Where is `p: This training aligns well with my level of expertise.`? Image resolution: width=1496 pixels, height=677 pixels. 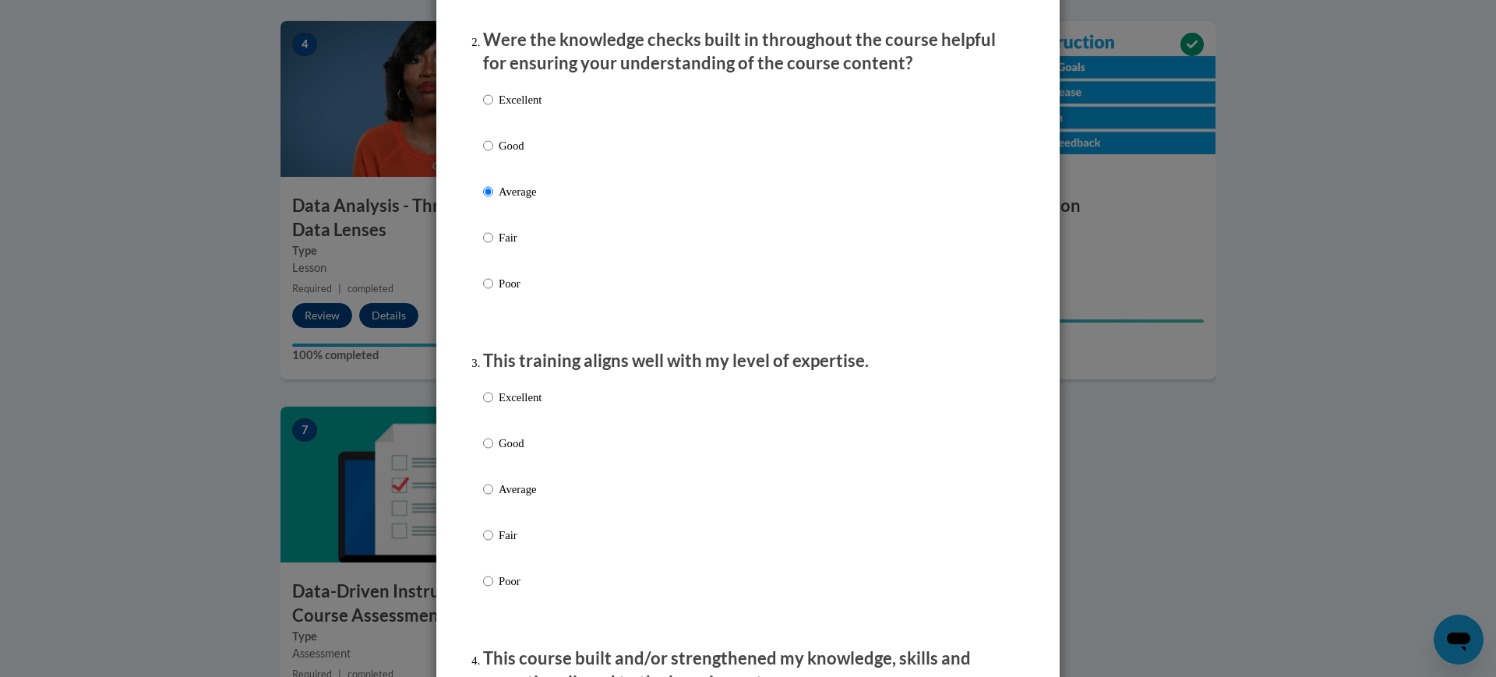 p: This training aligns well with my level of expertise. is located at coordinates (748, 361).